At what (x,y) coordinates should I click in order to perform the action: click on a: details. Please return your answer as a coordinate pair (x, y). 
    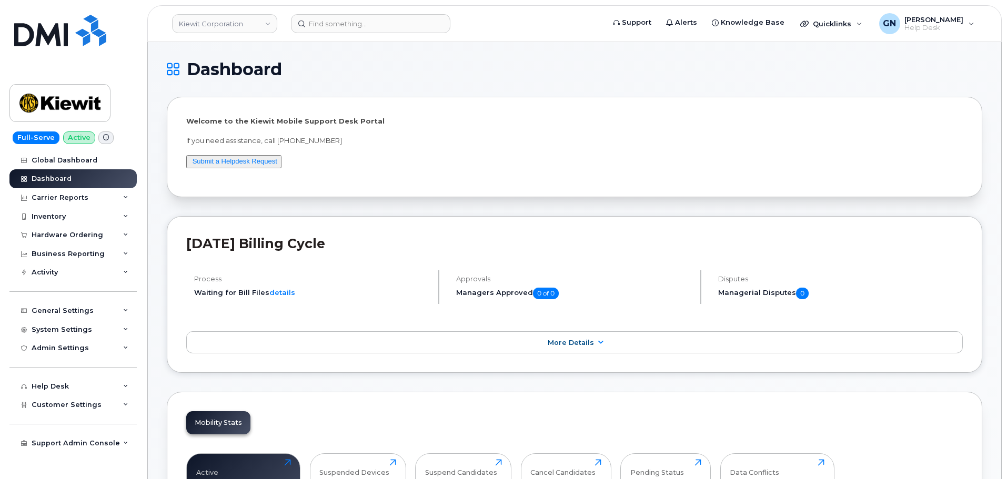
    Looking at the image, I should click on (282, 293).